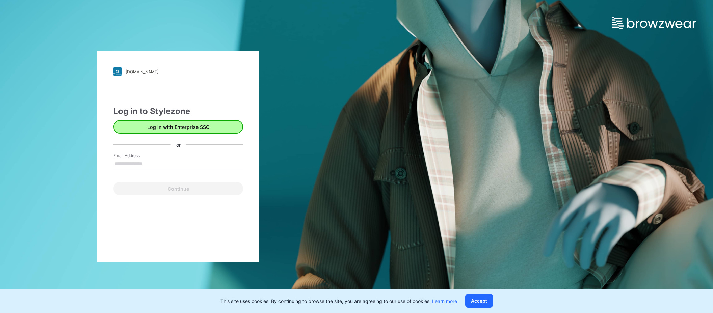  I want to click on label: Email Address, so click(137, 156).